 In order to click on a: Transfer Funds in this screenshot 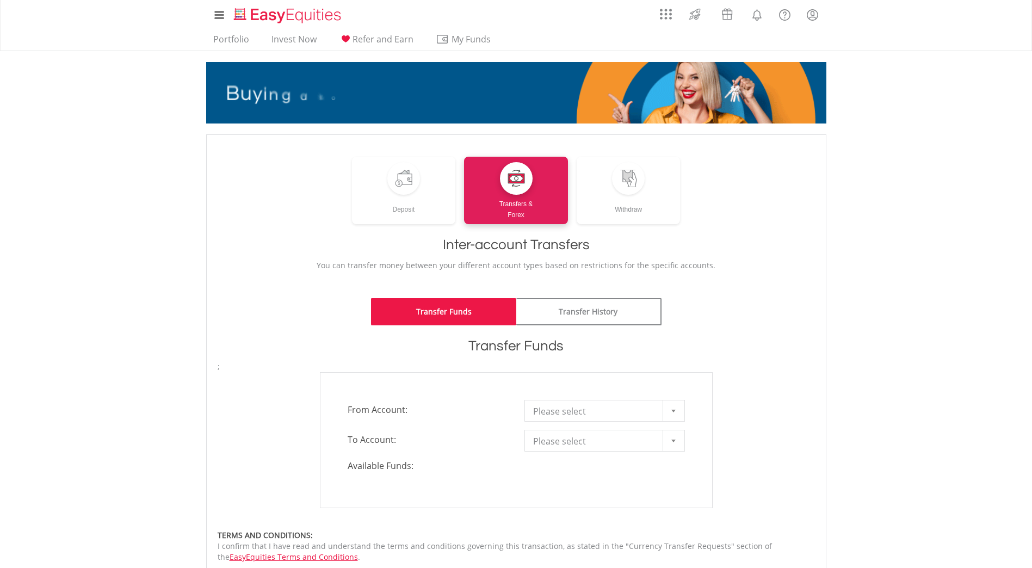, I will do `click(444, 312)`.